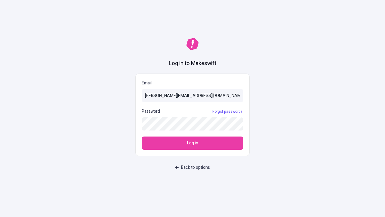  I want to click on button: Back to options, so click(192, 167).